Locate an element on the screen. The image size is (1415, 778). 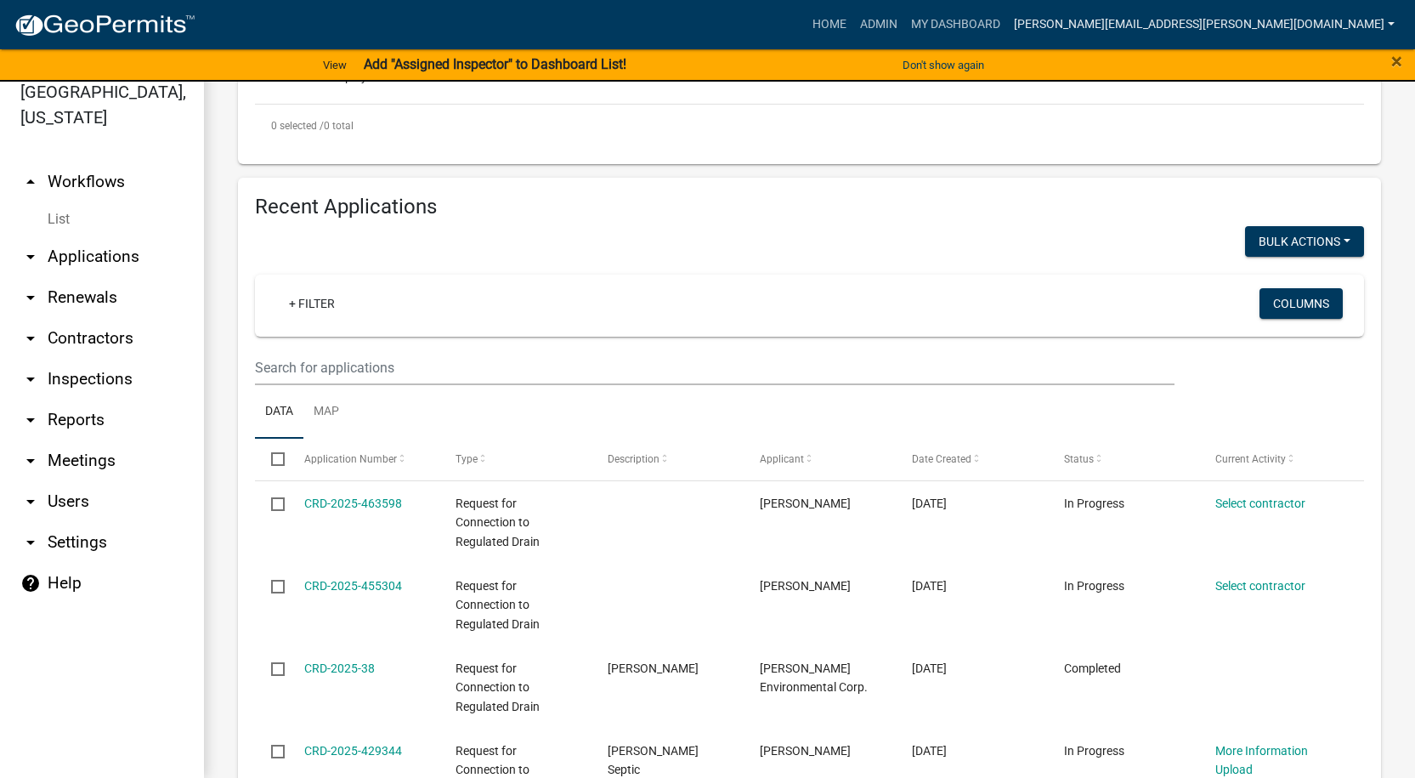
span: Status is located at coordinates (1078, 459).